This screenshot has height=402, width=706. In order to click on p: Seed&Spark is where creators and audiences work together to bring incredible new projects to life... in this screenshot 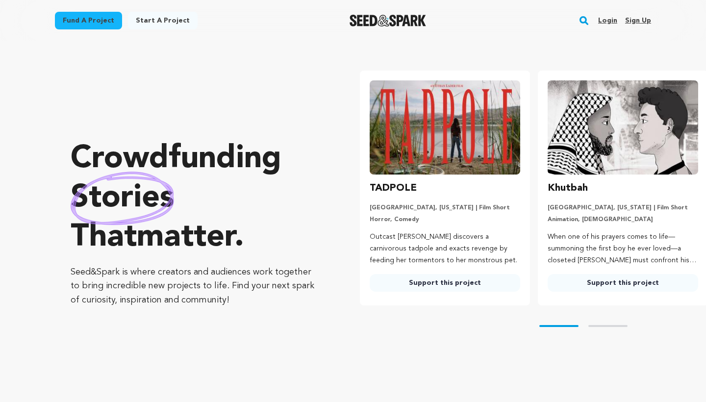, I will do `click(196, 286)`.